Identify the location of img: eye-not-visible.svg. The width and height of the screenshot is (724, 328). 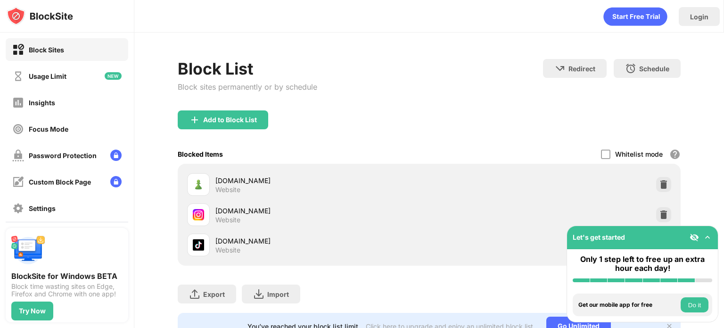
(694, 237).